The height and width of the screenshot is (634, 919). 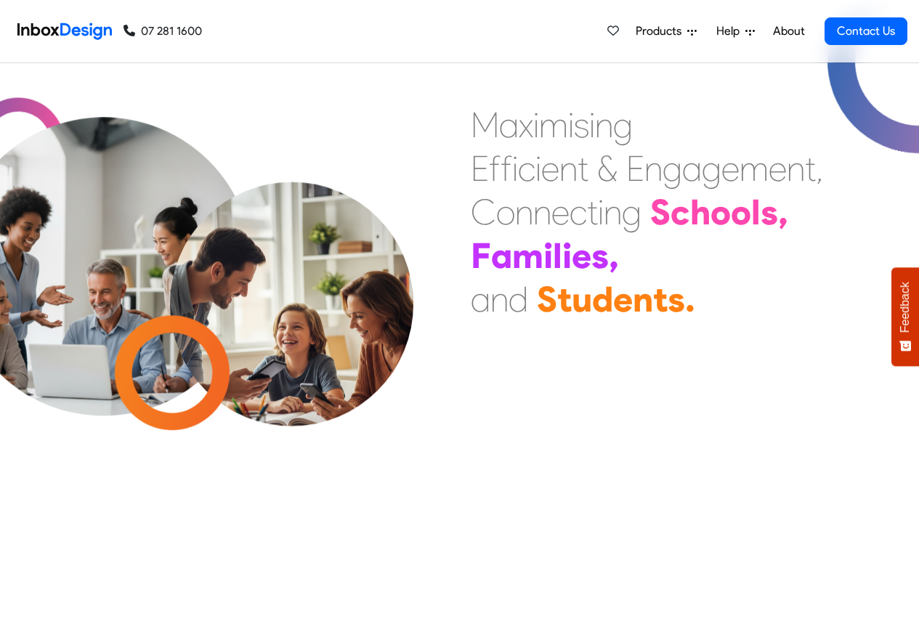 What do you see at coordinates (661, 31) in the screenshot?
I see `span: Products` at bounding box center [661, 31].